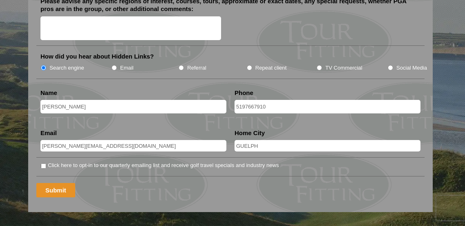  Describe the element at coordinates (97, 56) in the screenshot. I see `label: How did you hear about Hidden Links?` at that location.